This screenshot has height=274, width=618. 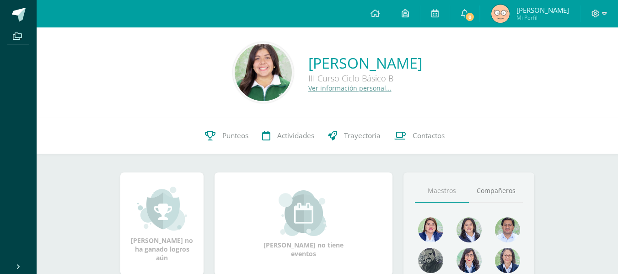 I want to click on img: 68491b968eaf45af92dd3338bd9092c6.png, so click(x=507, y=260).